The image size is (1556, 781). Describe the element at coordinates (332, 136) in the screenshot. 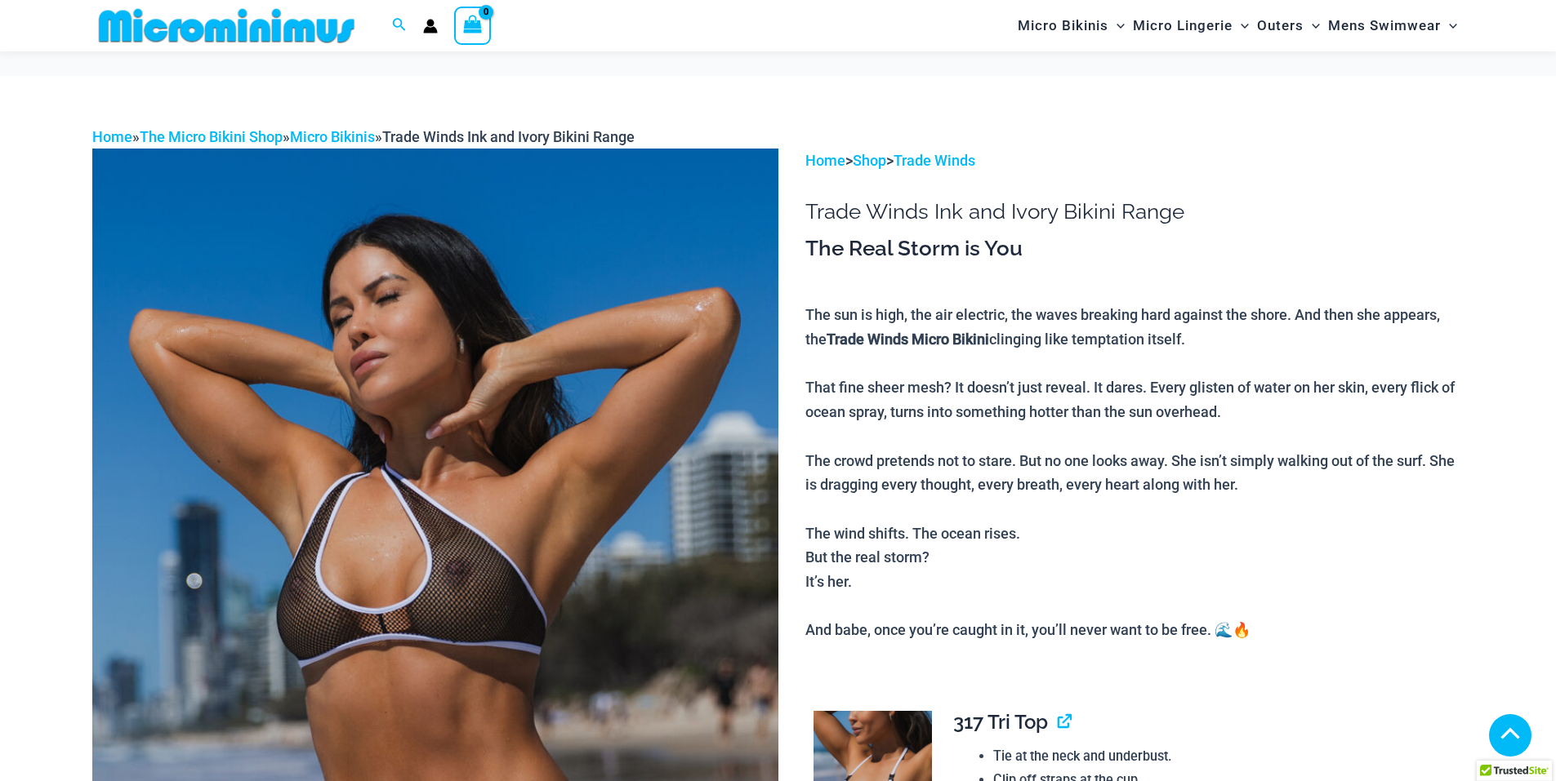

I see `a: Micro Bikinis` at that location.